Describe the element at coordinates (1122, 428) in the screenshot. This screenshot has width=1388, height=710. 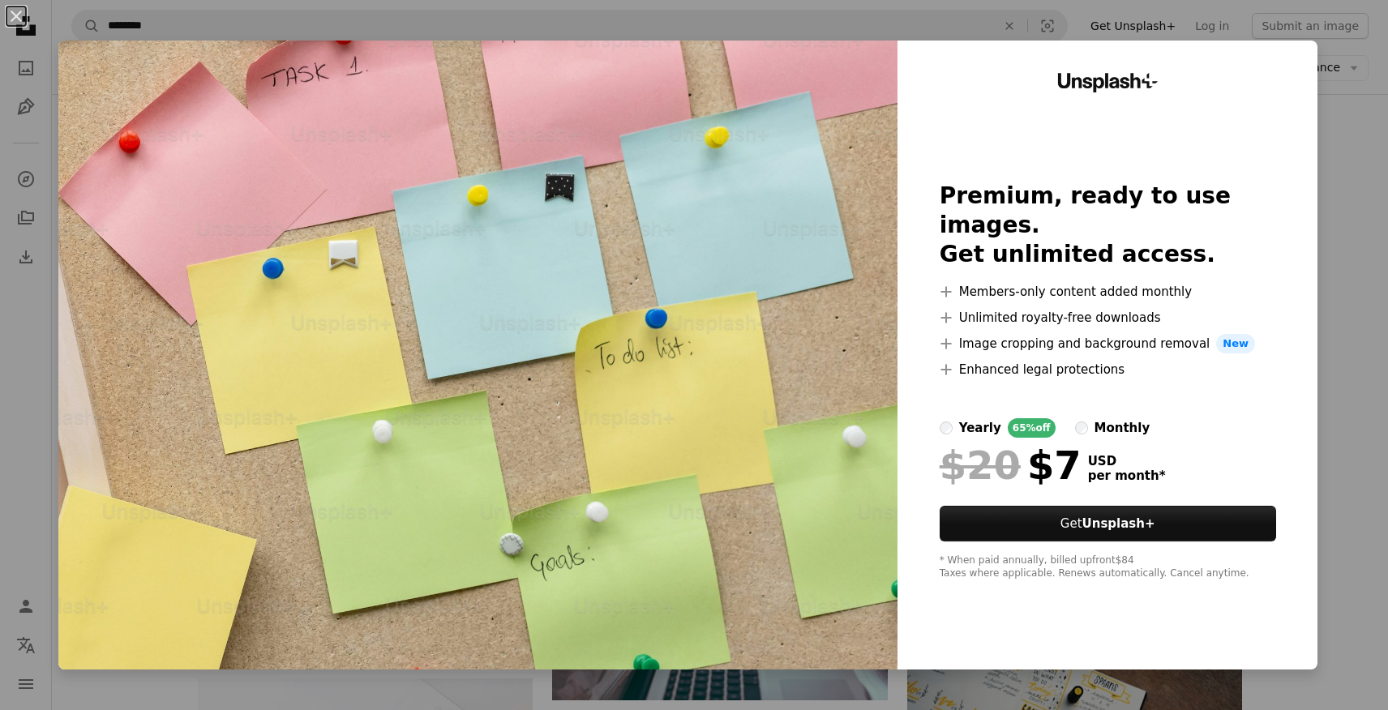
I see `div: monthly` at that location.